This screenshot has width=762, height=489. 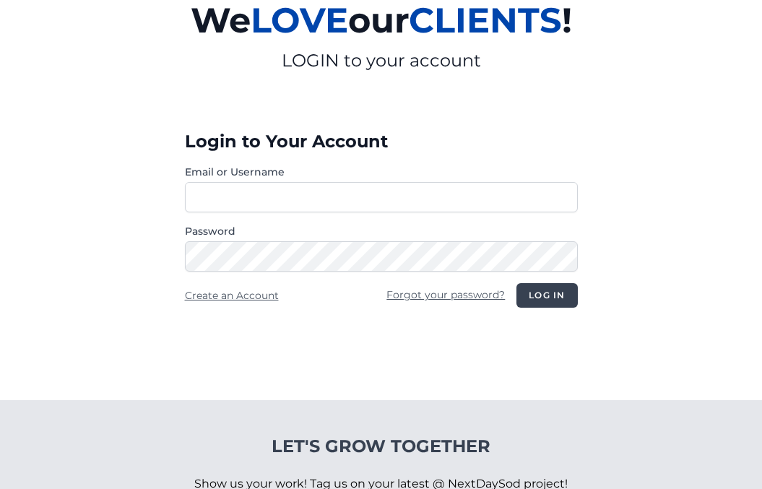 I want to click on a: Forgot your password?, so click(x=445, y=295).